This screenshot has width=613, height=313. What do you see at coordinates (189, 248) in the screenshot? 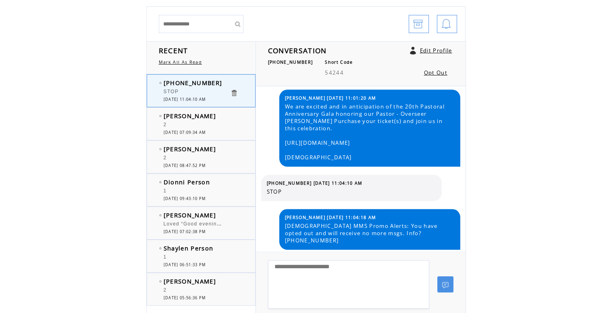
I see `span: Shaylen Person` at bounding box center [189, 248].